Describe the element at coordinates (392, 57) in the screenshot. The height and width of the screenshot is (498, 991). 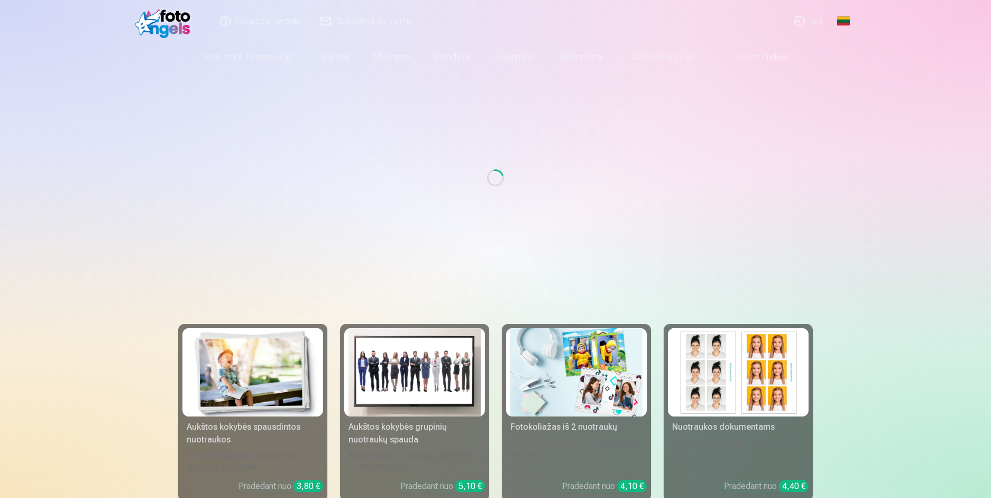
I see `a: Magnetai` at that location.